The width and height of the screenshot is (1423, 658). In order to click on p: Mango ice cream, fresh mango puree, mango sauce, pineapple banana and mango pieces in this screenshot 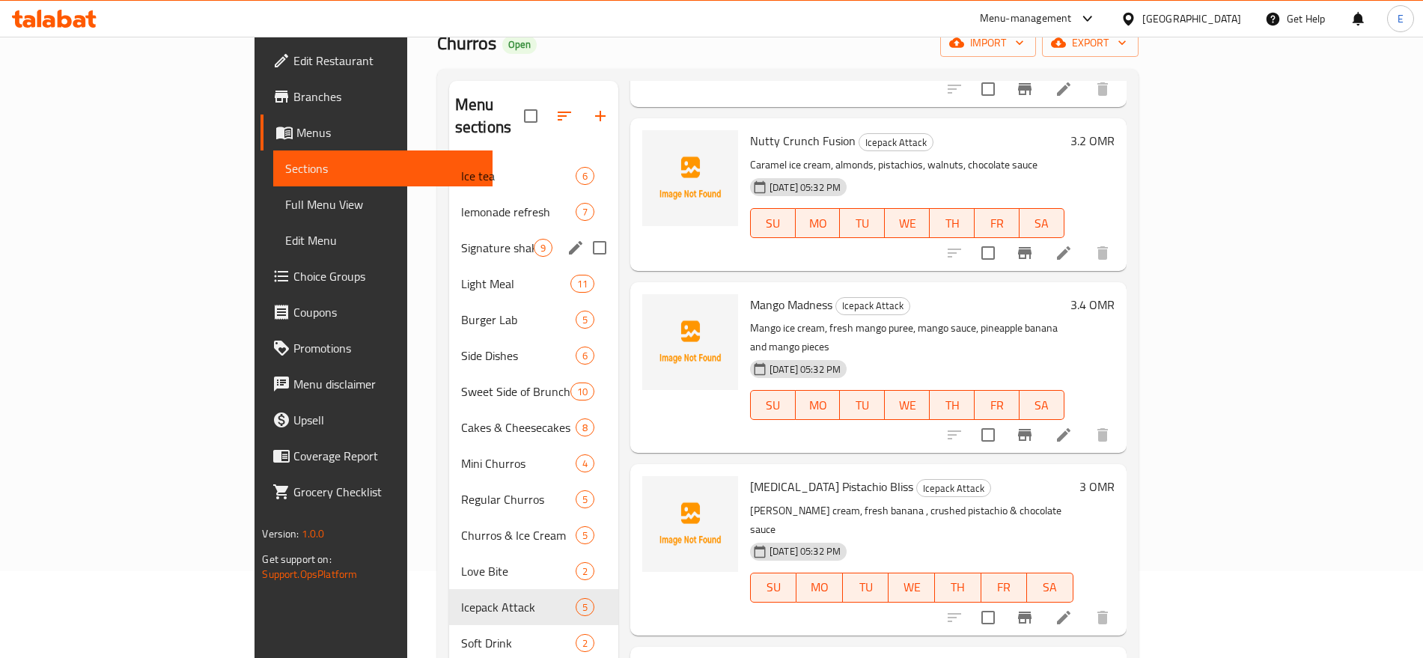, I will do `click(907, 338)`.